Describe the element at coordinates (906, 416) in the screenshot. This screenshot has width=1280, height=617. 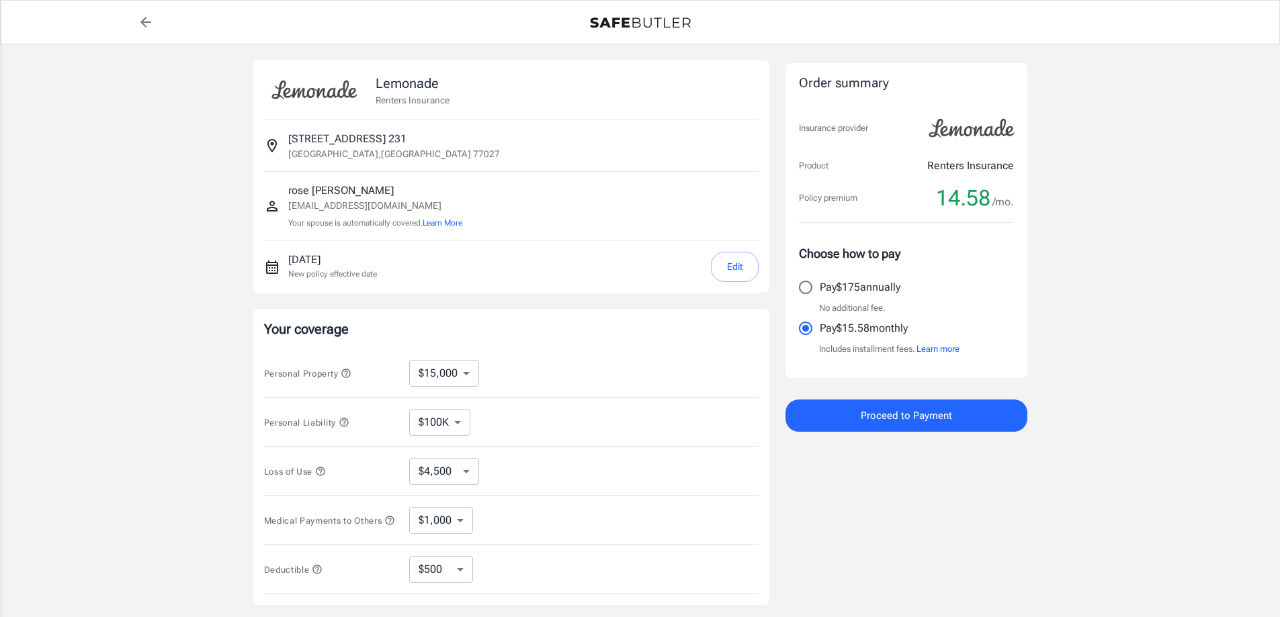
I see `span: Proceed to Payment` at that location.